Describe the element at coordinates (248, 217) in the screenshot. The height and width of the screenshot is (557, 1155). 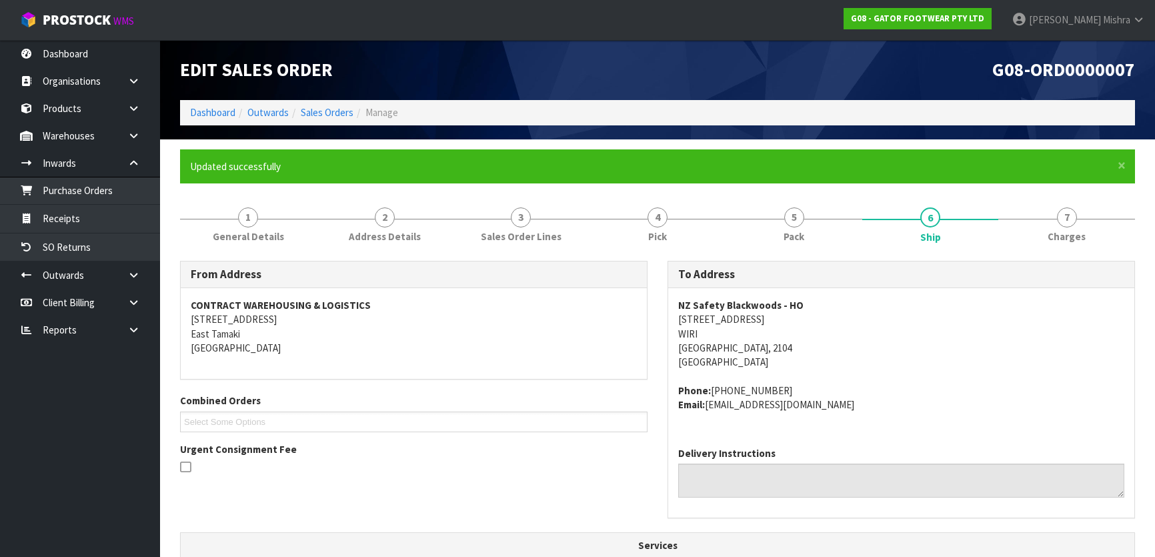
I see `span: 1` at that location.